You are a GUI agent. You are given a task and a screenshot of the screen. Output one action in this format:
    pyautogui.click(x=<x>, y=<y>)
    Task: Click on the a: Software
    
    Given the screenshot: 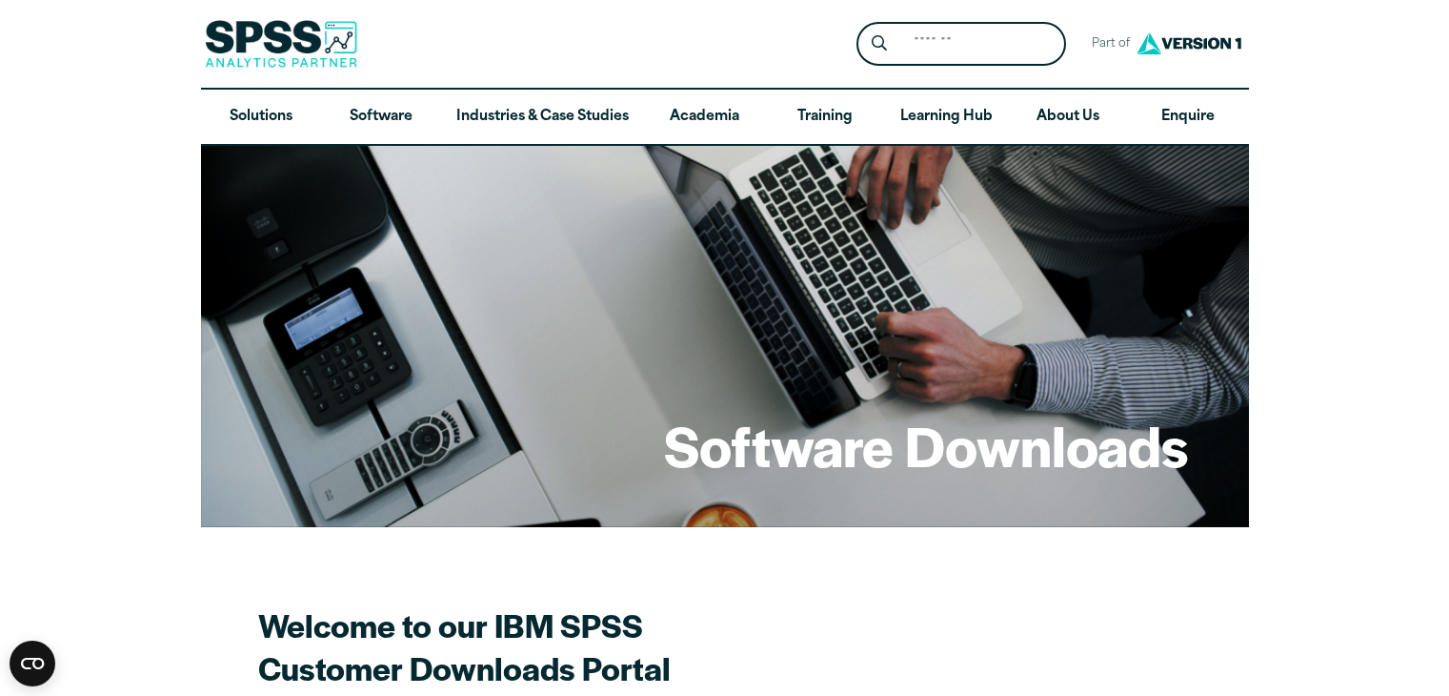 What is the action you would take?
    pyautogui.click(x=381, y=117)
    